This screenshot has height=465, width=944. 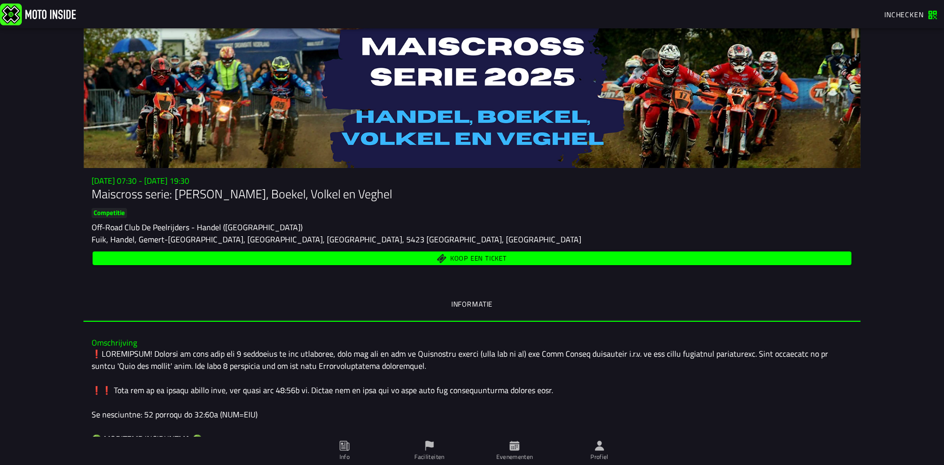 I want to click on span: Inchecken, so click(x=904, y=14).